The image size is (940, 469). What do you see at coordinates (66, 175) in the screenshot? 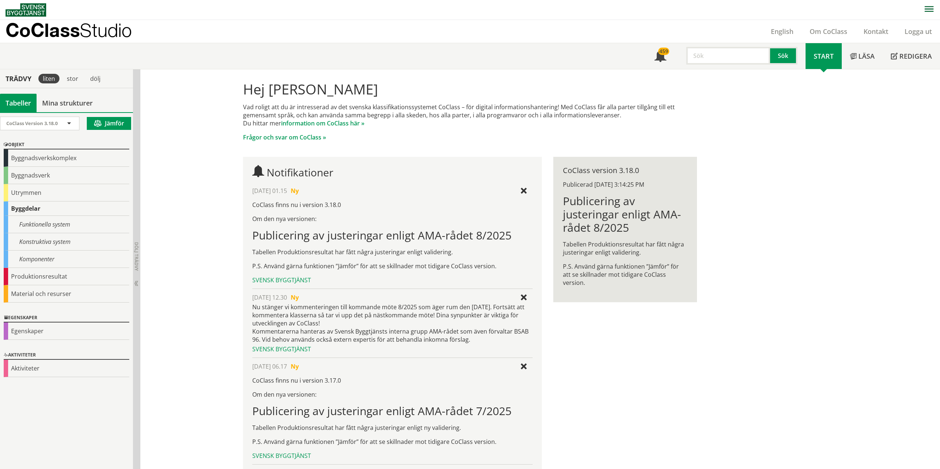
I see `div: Byggnadsverk` at bounding box center [66, 175].